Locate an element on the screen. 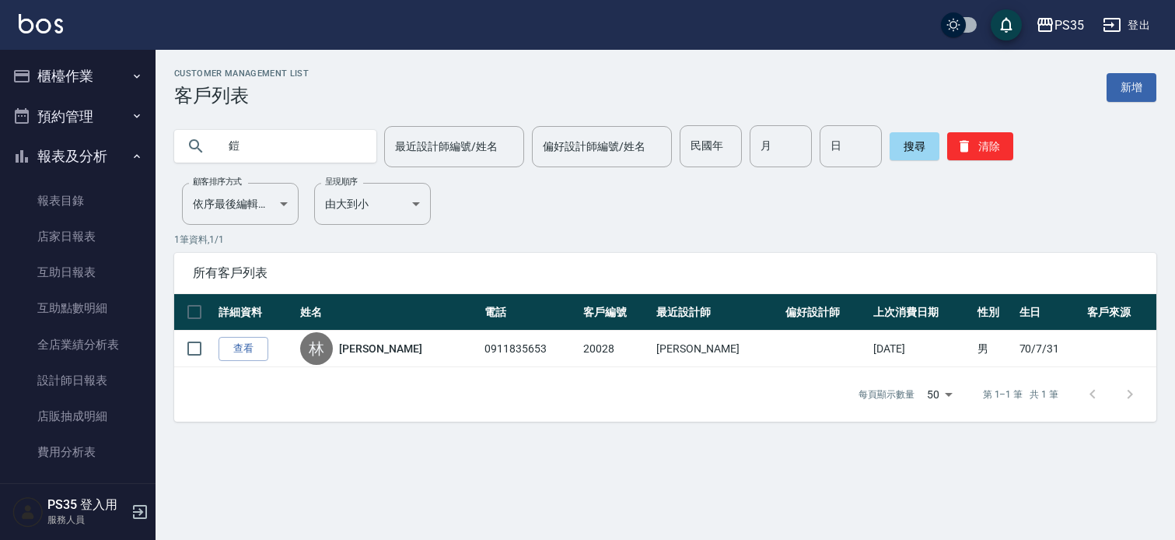 Image resolution: width=1175 pixels, height=540 pixels. h3: 客戶列表 is located at coordinates (241, 96).